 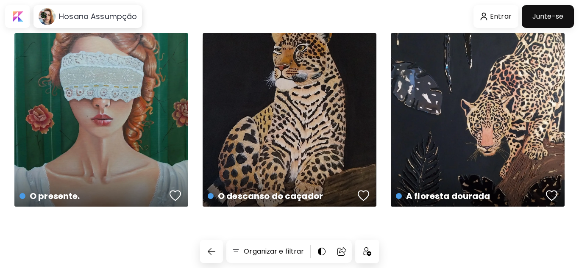 I want to click on img: back, so click(x=211, y=252).